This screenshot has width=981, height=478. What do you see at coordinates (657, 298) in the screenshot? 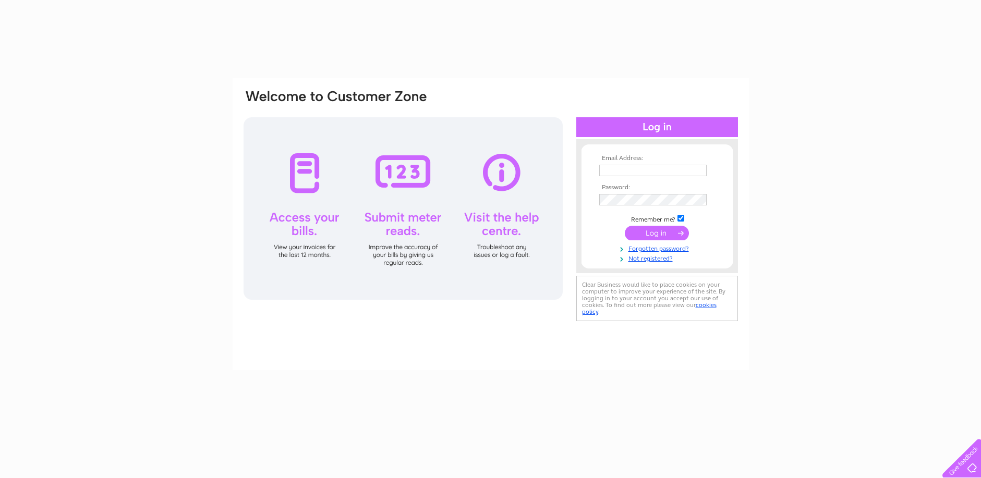
I see `div: Clear Business would like to place cookies on your computer to improve your experience of the sit...` at bounding box center [657, 298].